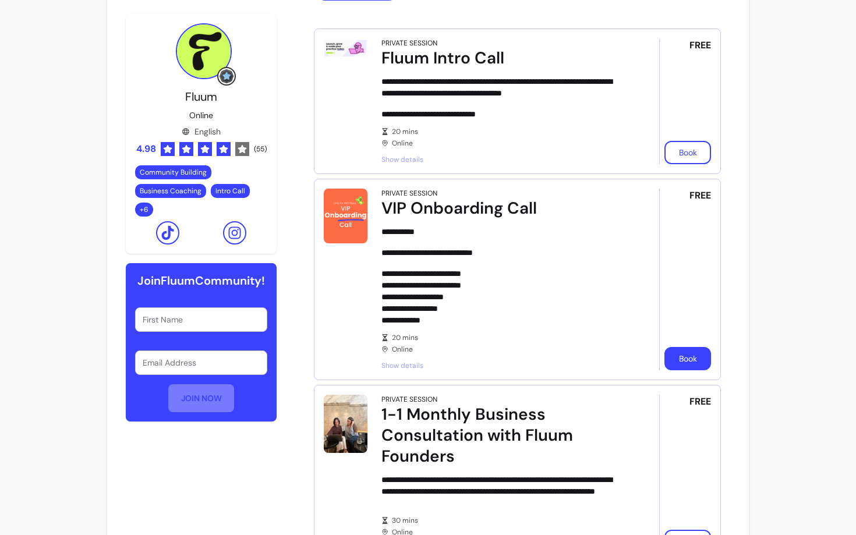 The height and width of the screenshot is (535, 856). Describe the element at coordinates (345, 424) in the screenshot. I see `img: 1-1 Monthly Business Consultation with Fluum Founders` at that location.